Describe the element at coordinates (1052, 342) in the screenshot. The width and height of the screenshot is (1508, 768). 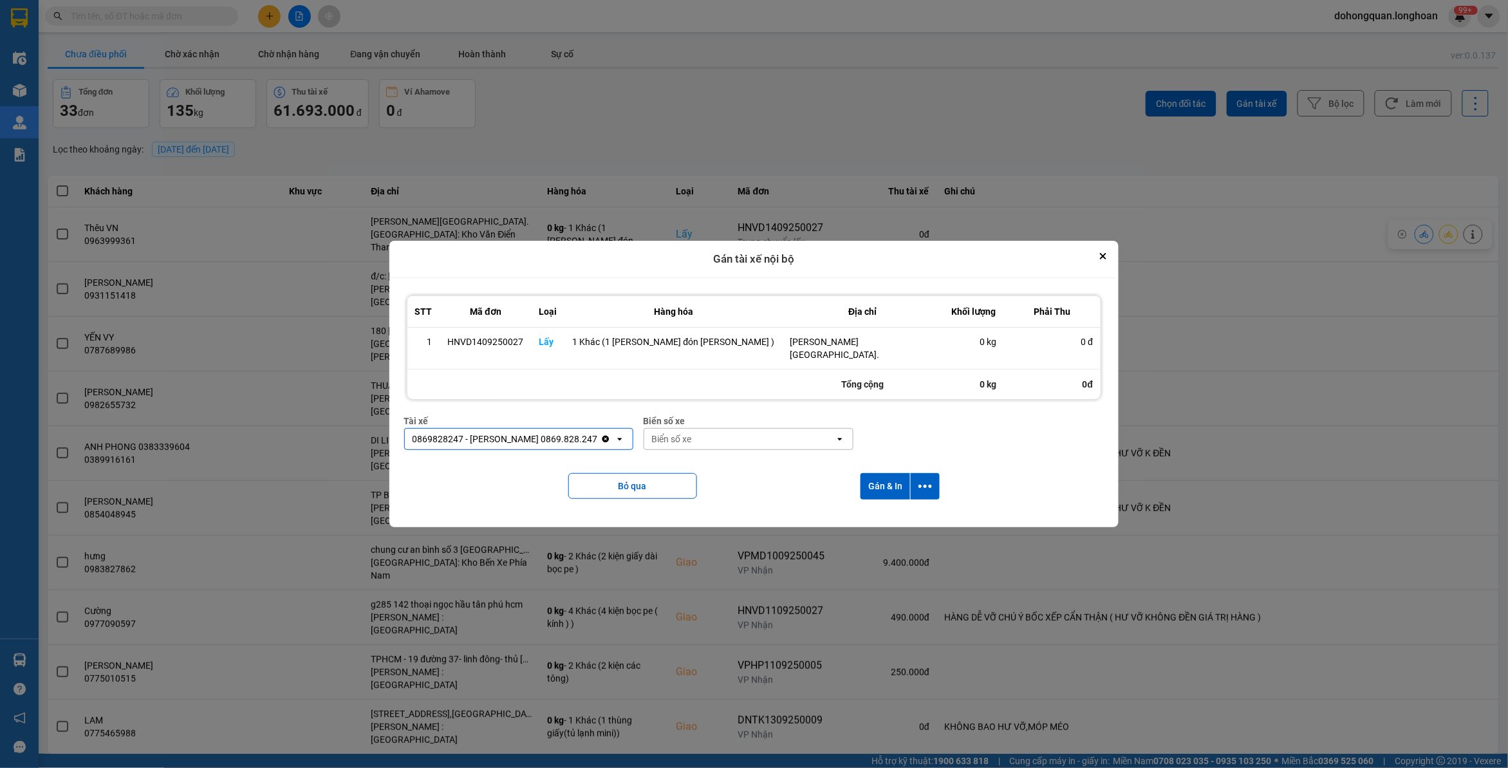
I see `div: 0 đ` at that location.